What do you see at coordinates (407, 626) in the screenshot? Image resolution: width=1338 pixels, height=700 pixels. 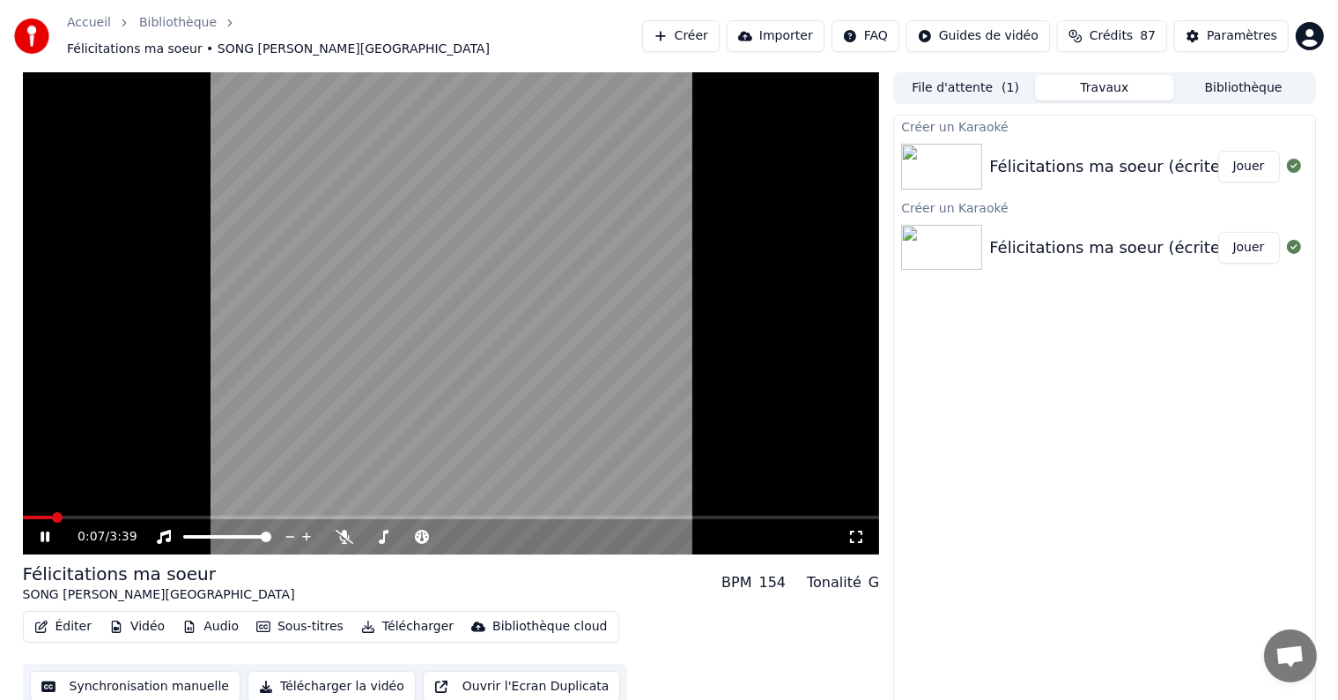 I see `button: Télécharger` at bounding box center [407, 626].